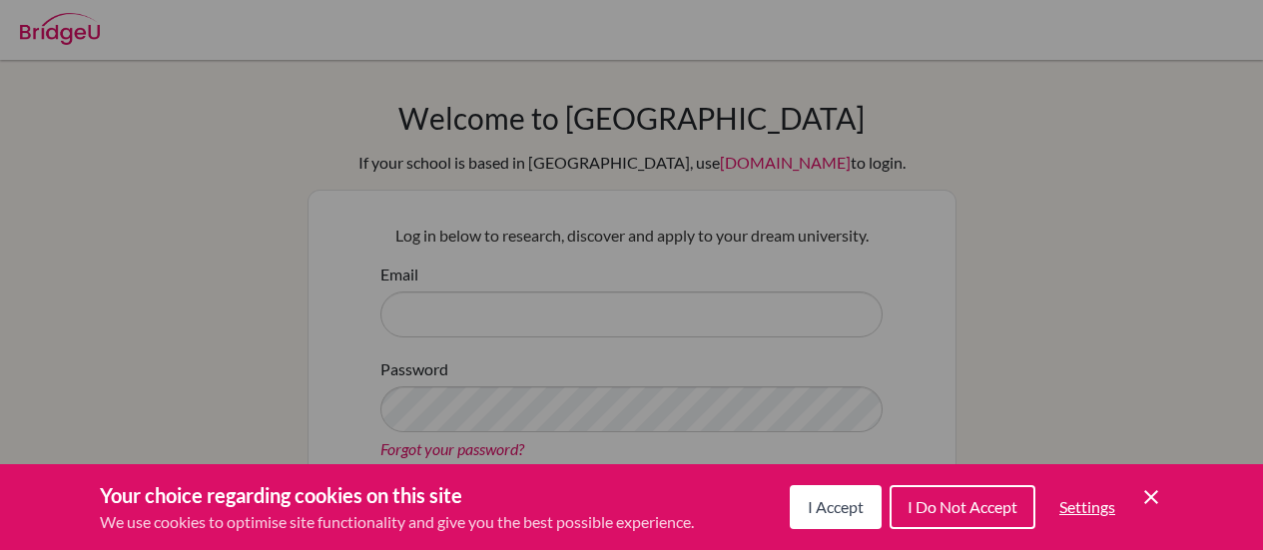 This screenshot has height=550, width=1263. What do you see at coordinates (396, 522) in the screenshot?
I see `p: We use cookies to optimise site functionality and give you the best possible experience.` at bounding box center [396, 522].